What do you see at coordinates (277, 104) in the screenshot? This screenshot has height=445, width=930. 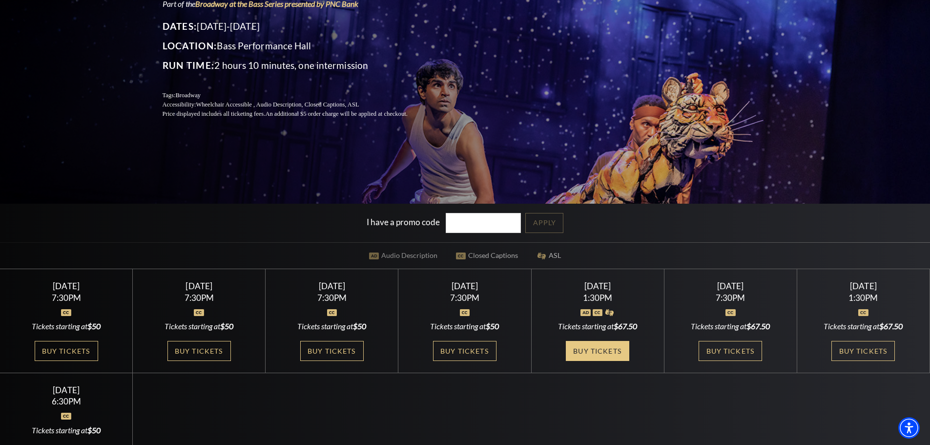 I see `span: Wheelchair Accessible , Audio Description, Closed Captions, ASL` at bounding box center [277, 104].